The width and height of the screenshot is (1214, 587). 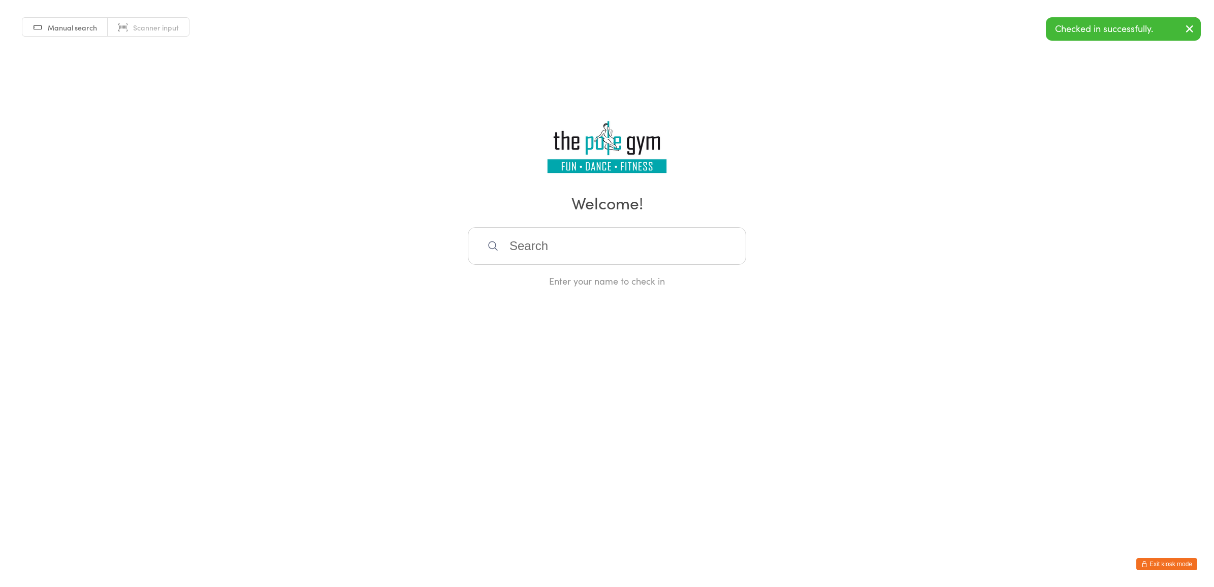 I want to click on img: The Pole Gym, so click(x=607, y=147).